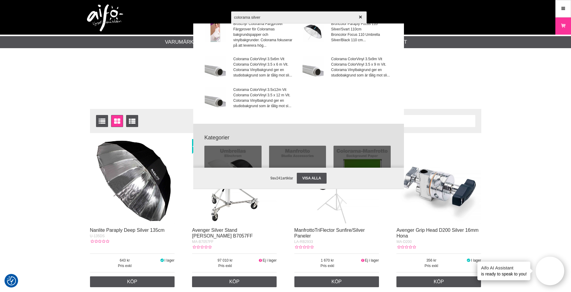  I want to click on span: Colorama ColorVinyl 3.5x6m Vit, so click(263, 59).